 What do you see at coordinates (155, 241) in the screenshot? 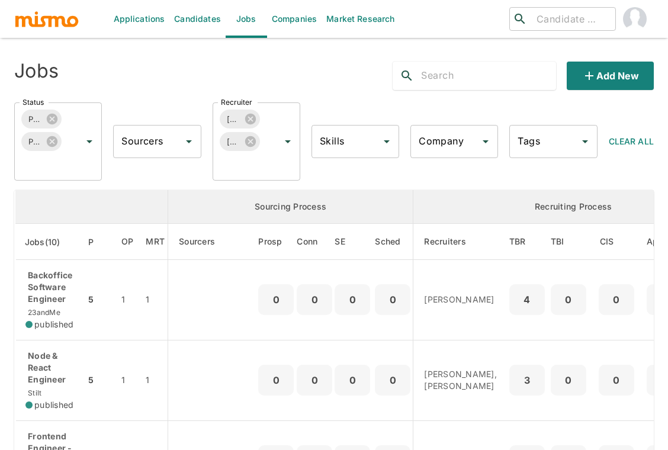
I see `th: Market Research Total` at bounding box center [155, 241].